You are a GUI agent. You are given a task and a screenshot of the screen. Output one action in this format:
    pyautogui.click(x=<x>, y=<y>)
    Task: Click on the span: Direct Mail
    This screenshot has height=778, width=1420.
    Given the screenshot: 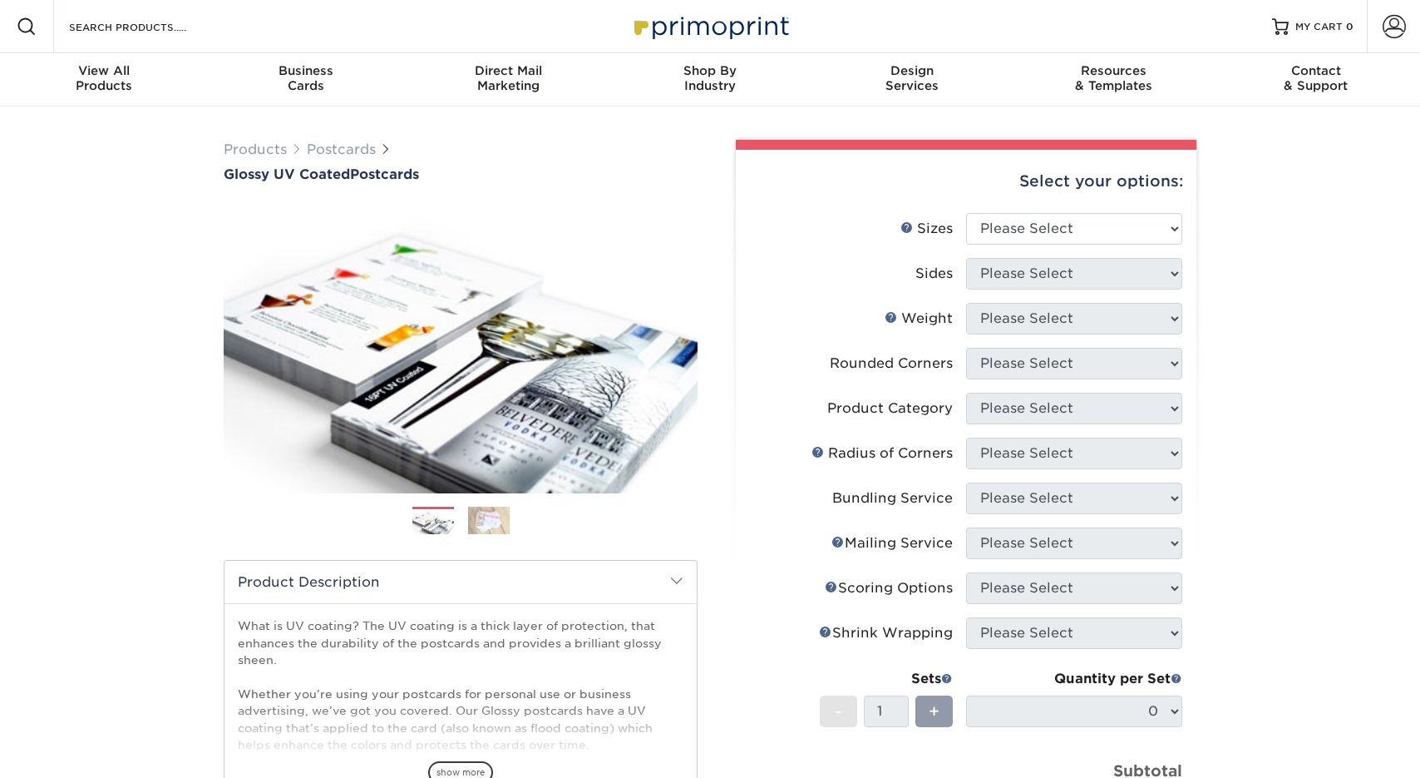 What is the action you would take?
    pyautogui.click(x=508, y=71)
    